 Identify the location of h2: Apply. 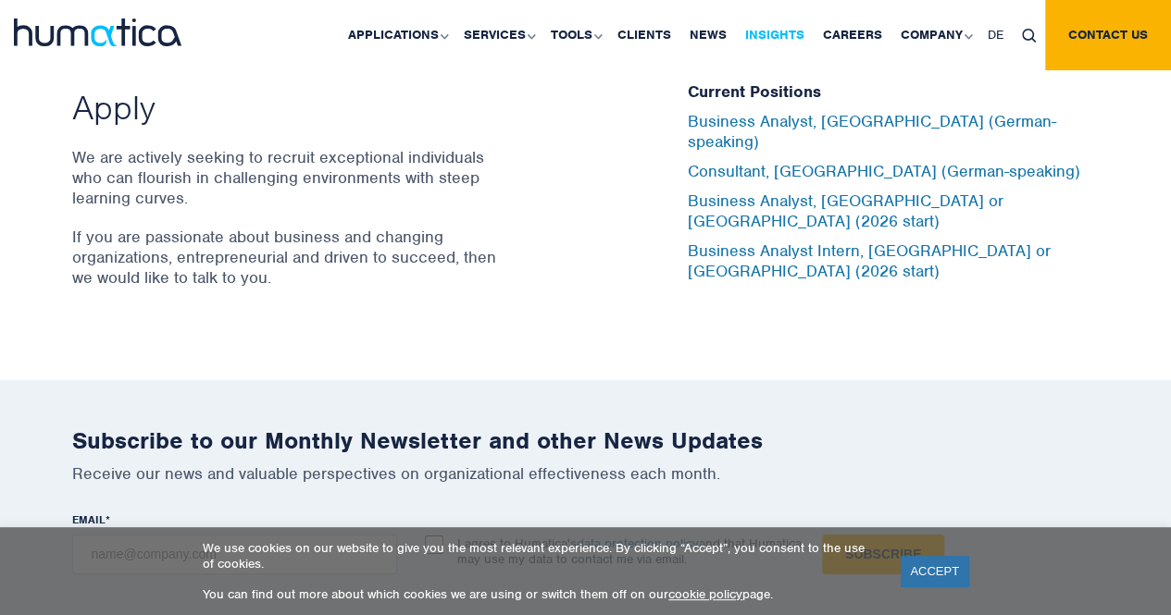
(287, 107).